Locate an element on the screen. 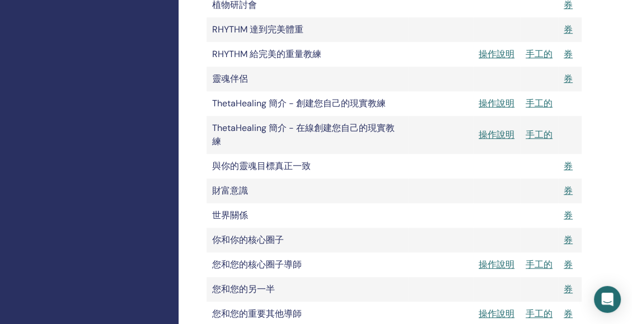 The height and width of the screenshot is (324, 632). td: RHYTHM 達到完美體重 is located at coordinates (307, 30).